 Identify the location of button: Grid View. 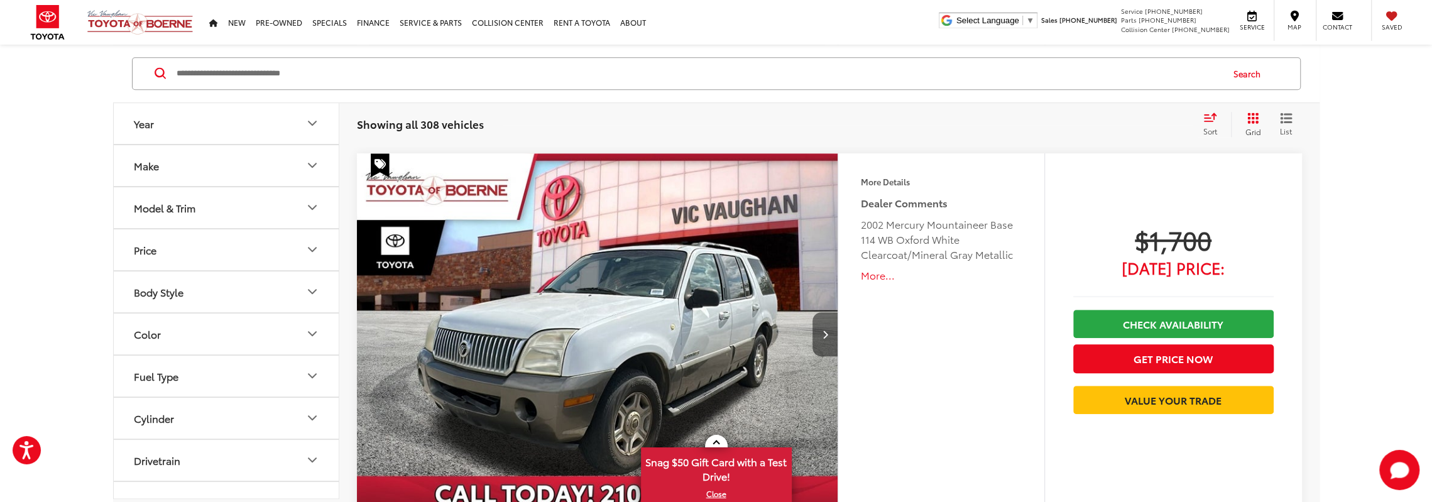
(1251, 124).